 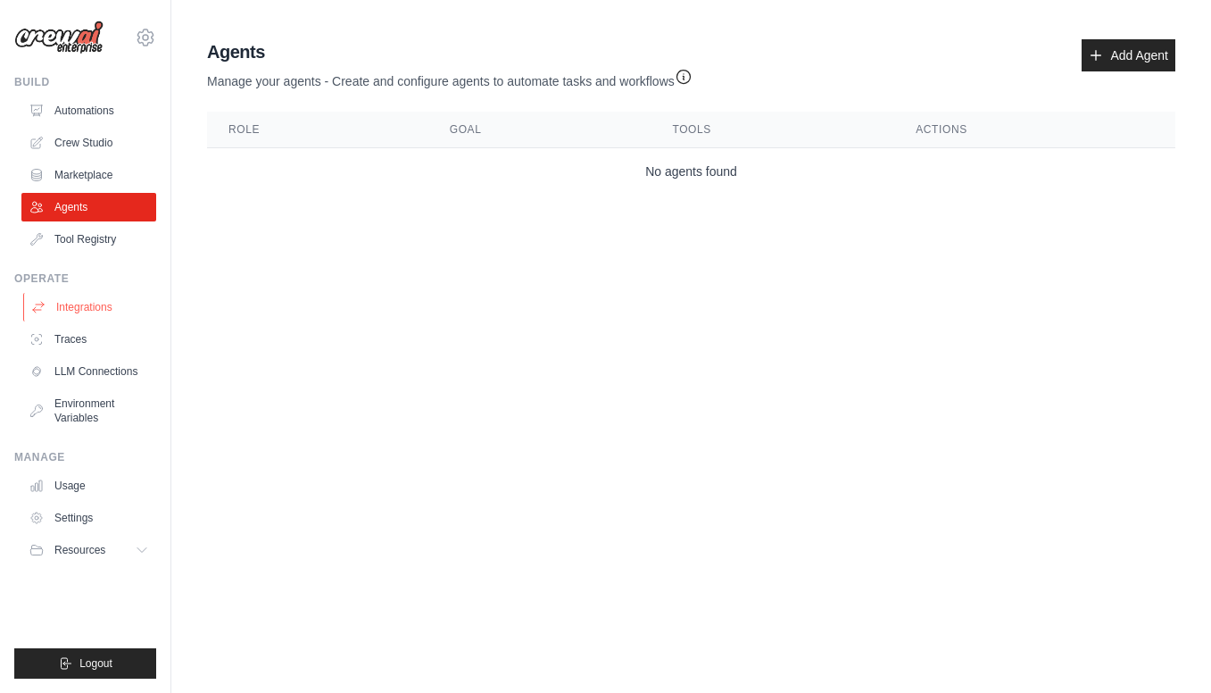 I want to click on a: Marketplace, so click(x=88, y=175).